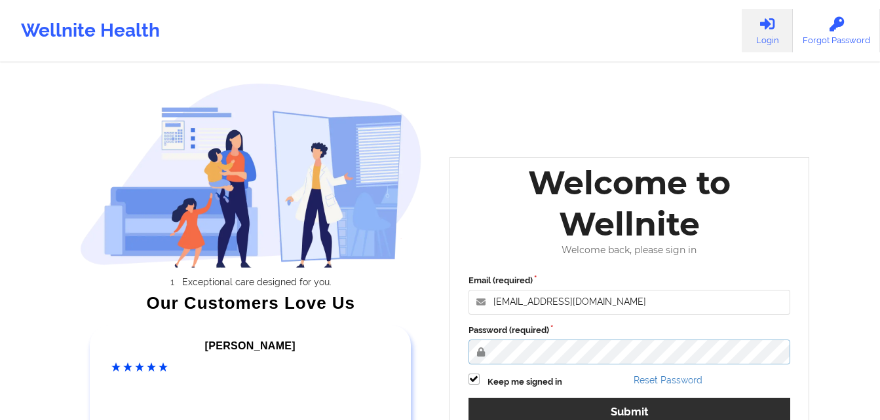  Describe the element at coordinates (629, 331) in the screenshot. I see `label: Password (required)` at that location.